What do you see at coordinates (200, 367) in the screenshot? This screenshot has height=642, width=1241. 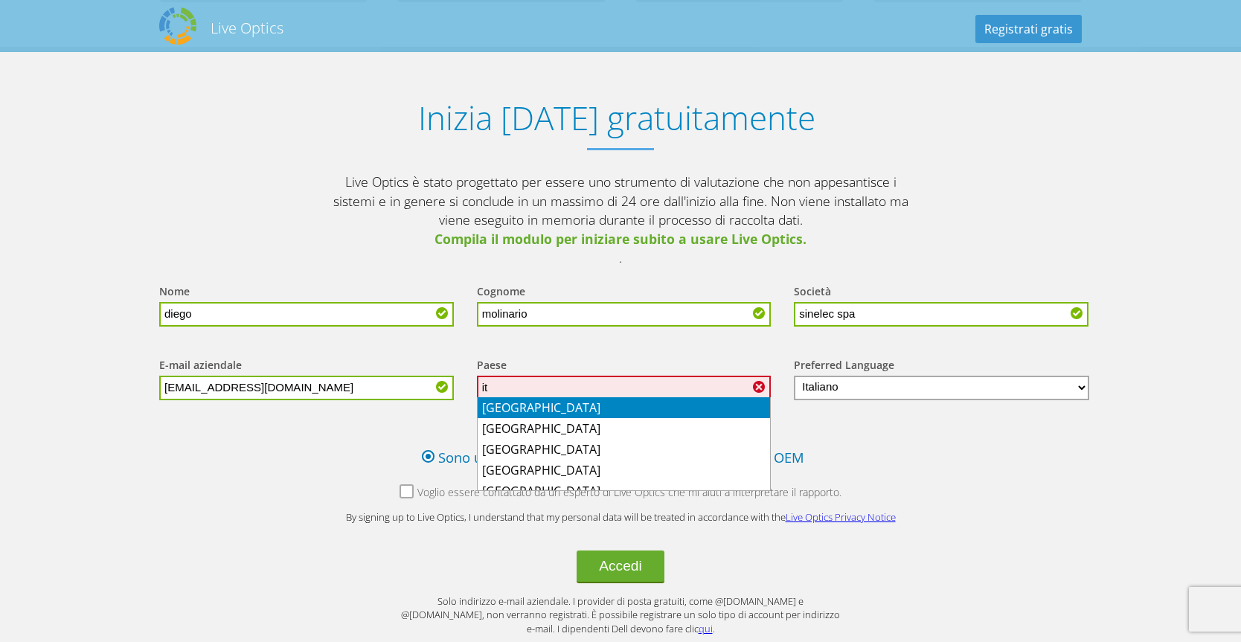 I see `label: E-mail aziendale` at bounding box center [200, 367].